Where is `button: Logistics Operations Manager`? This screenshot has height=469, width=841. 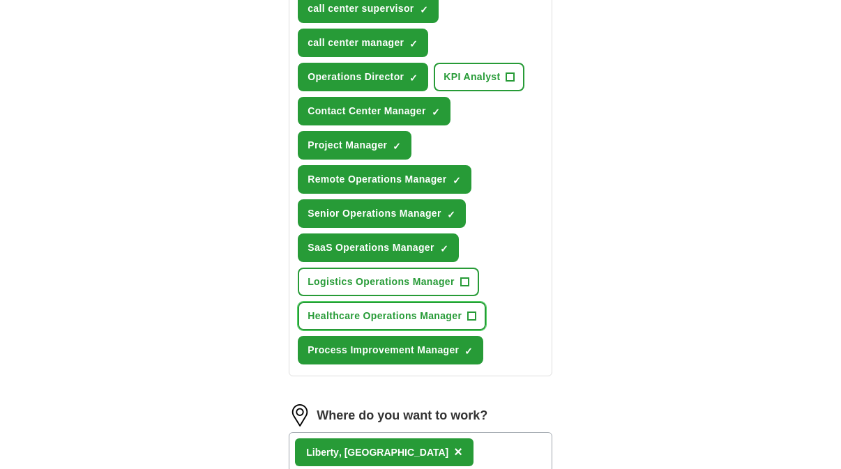 button: Logistics Operations Manager is located at coordinates (388, 282).